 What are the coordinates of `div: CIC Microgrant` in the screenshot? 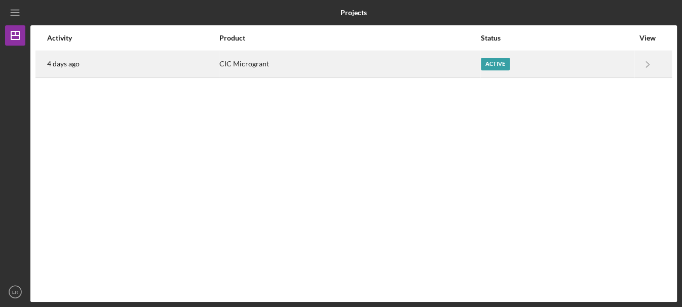 It's located at (349, 64).